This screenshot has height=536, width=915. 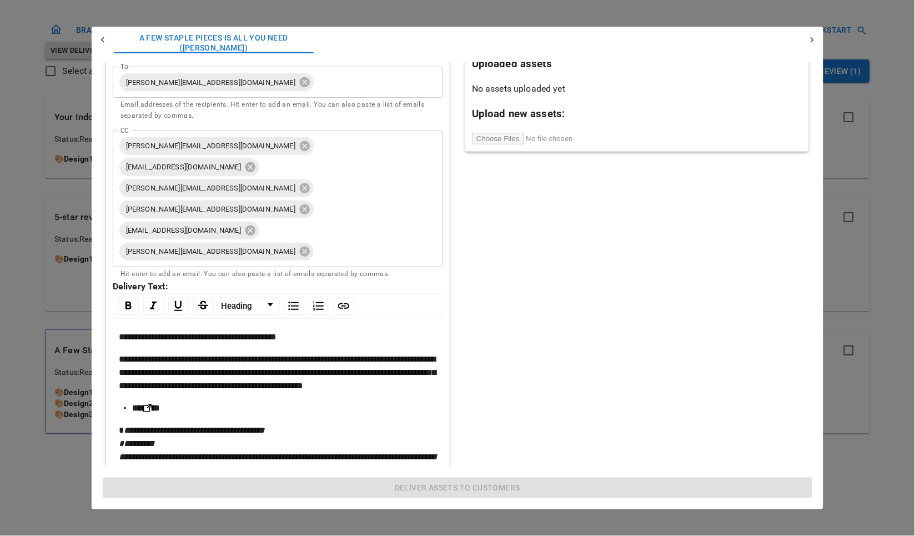 What do you see at coordinates (637, 64) in the screenshot?
I see `h3: Uploaded assets` at bounding box center [637, 64].